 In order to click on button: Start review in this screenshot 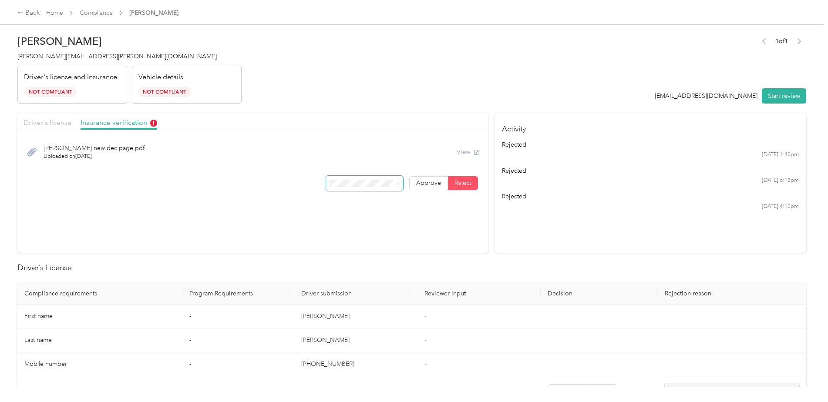, I will do `click(784, 96)`.